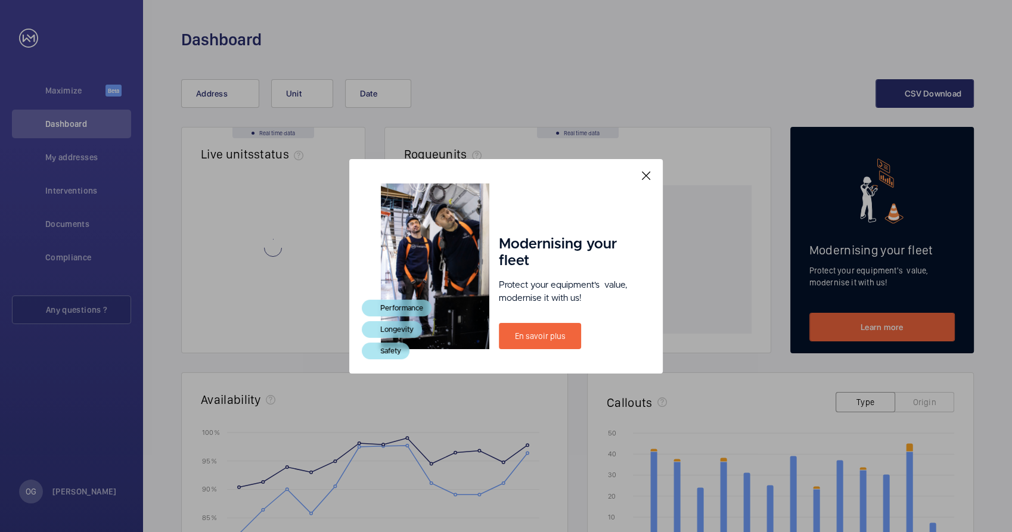 This screenshot has width=1012, height=532. What do you see at coordinates (386, 351) in the screenshot?
I see `div: Safety` at bounding box center [386, 351].